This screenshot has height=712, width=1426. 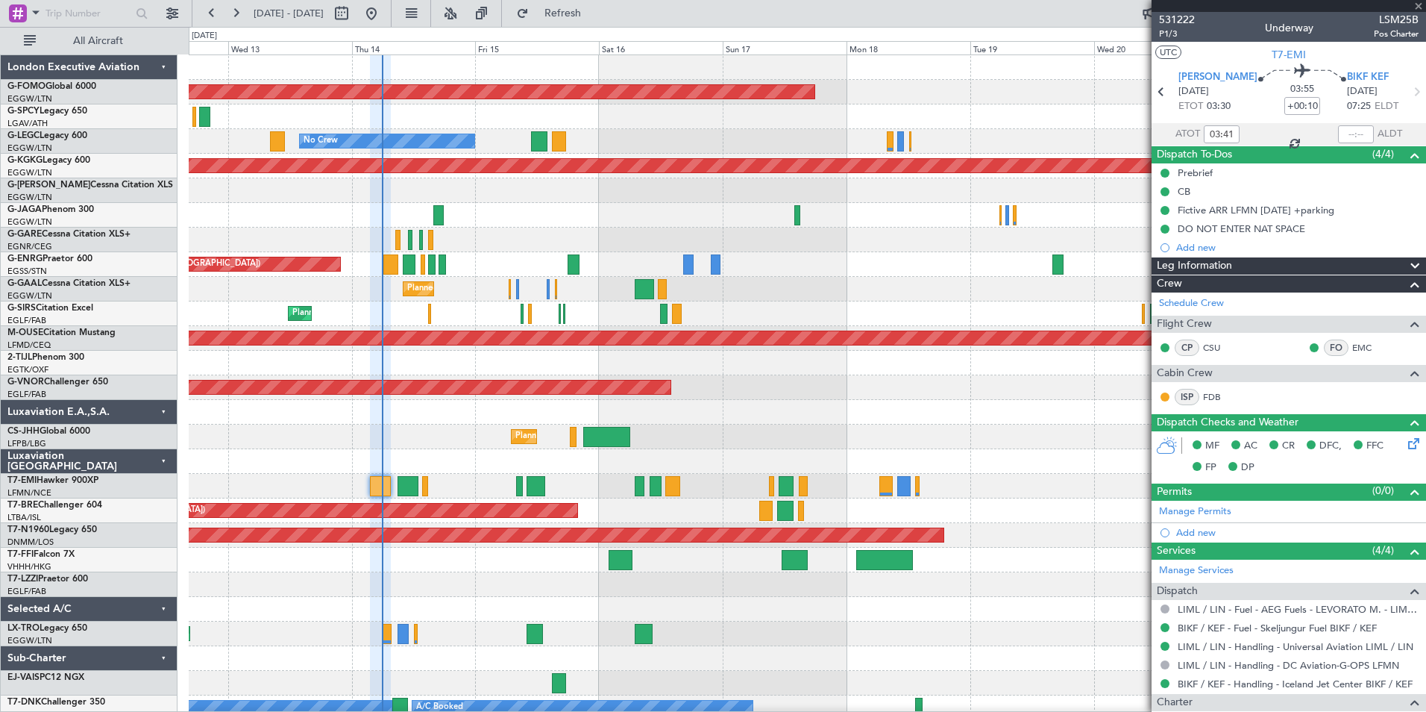 I want to click on span: Refresh, so click(x=563, y=13).